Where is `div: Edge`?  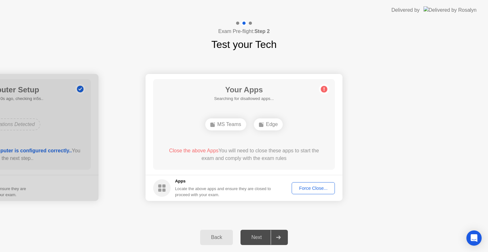 div: Edge is located at coordinates (268, 125).